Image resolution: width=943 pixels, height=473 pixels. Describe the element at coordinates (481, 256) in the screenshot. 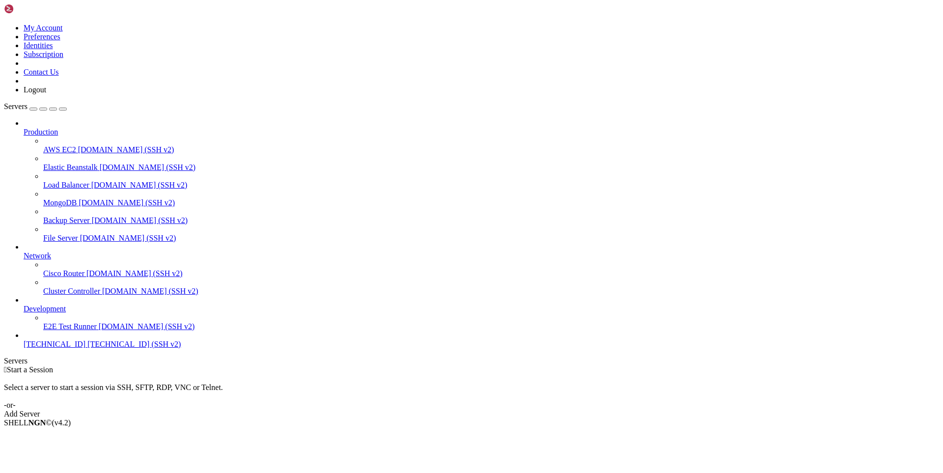

I see `a: Network` at that location.